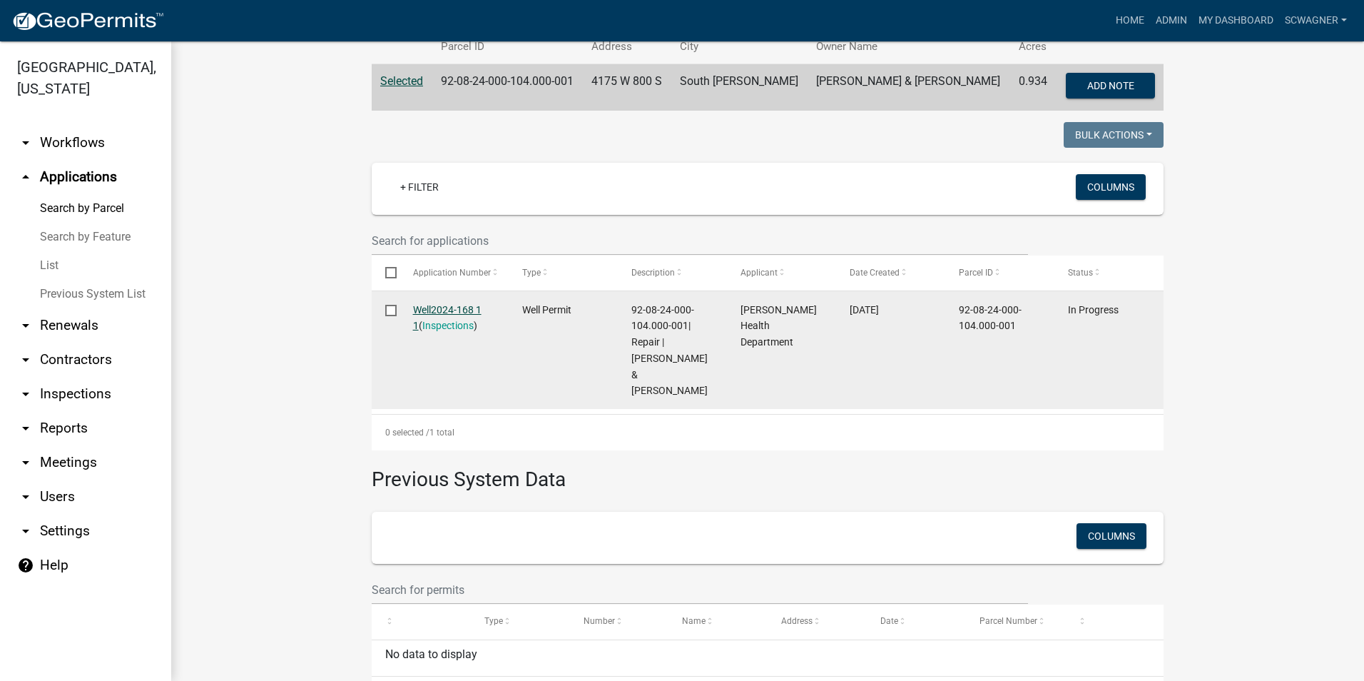  What do you see at coordinates (817, 622) in the screenshot?
I see `datatable-header-cell: Address` at bounding box center [817, 622].